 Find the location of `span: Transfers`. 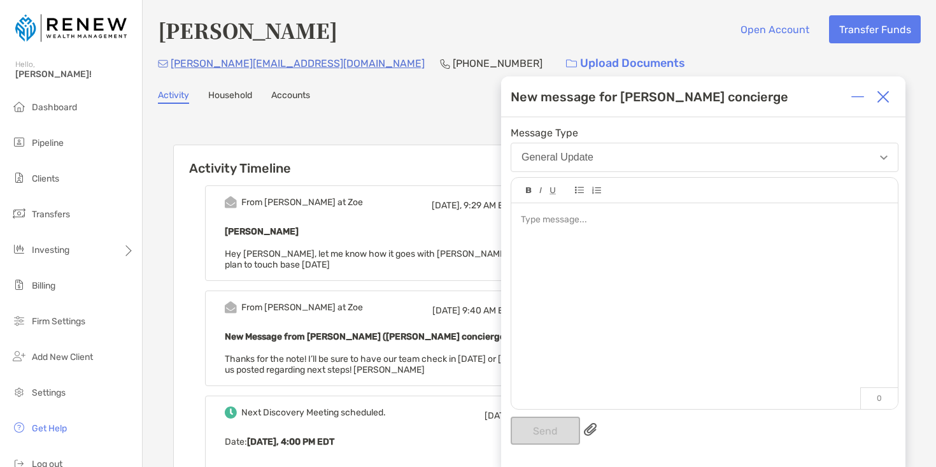

span: Transfers is located at coordinates (51, 214).